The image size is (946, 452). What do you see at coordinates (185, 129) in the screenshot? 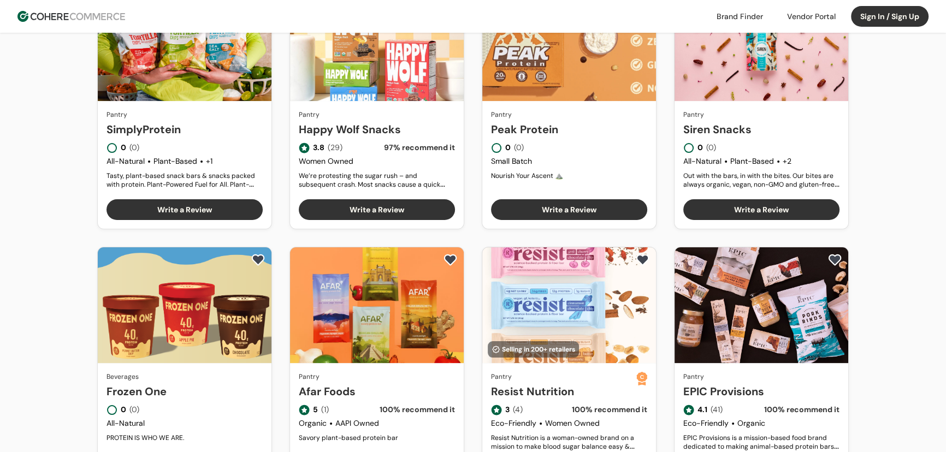
I see `a: SimplyProtein` at bounding box center [185, 129].